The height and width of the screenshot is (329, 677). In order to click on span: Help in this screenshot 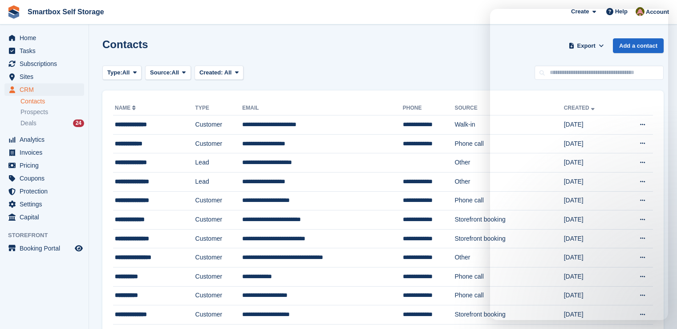, I will do `click(622, 12)`.